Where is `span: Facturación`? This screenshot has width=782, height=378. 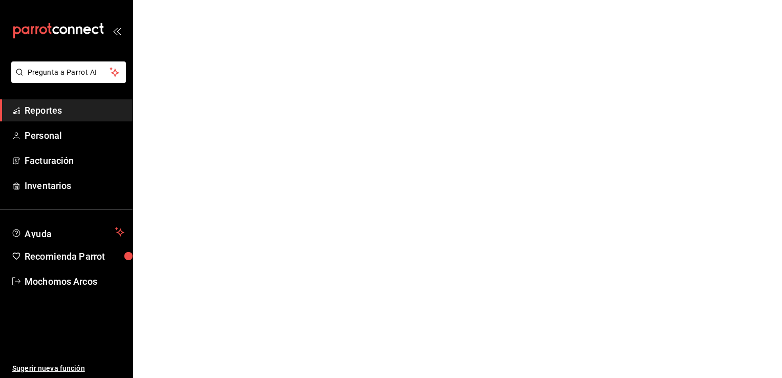
span: Facturación is located at coordinates (74, 160).